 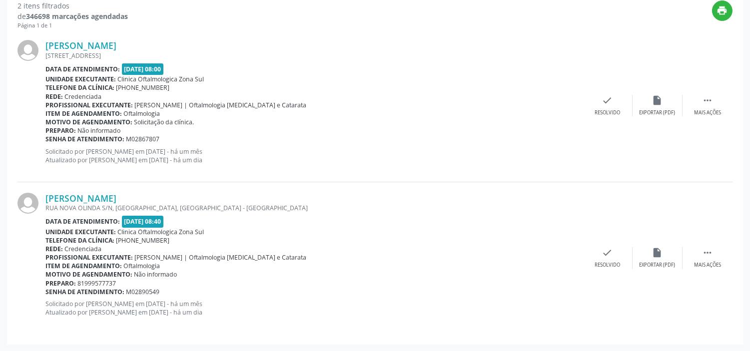 What do you see at coordinates (72, 25) in the screenshot?
I see `div: Página 1 de 1` at bounding box center [72, 25].